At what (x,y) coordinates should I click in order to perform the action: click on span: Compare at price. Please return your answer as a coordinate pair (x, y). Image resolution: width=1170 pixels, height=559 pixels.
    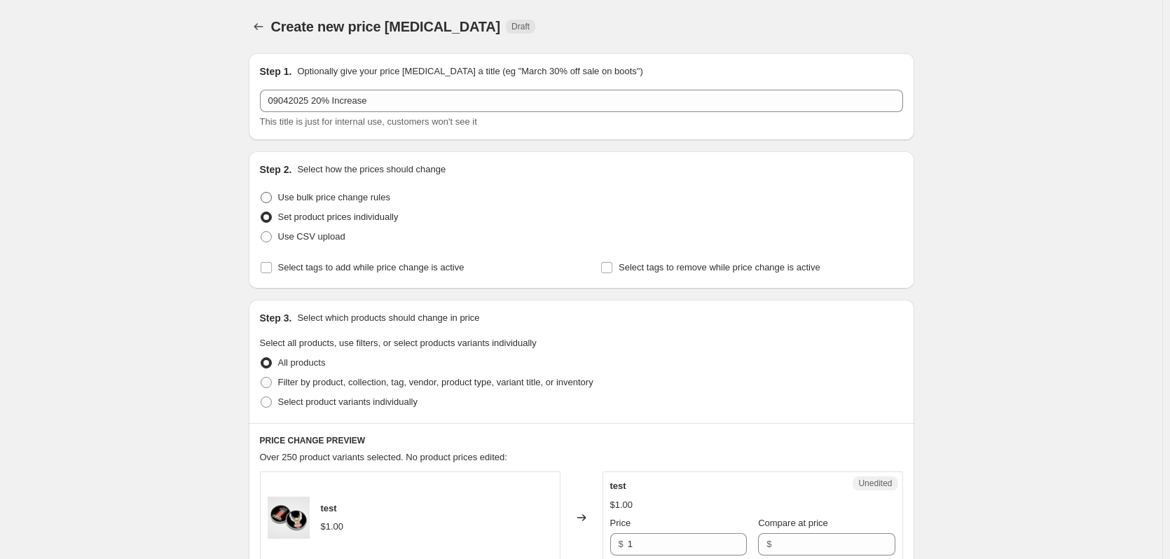
    Looking at the image, I should click on (793, 523).